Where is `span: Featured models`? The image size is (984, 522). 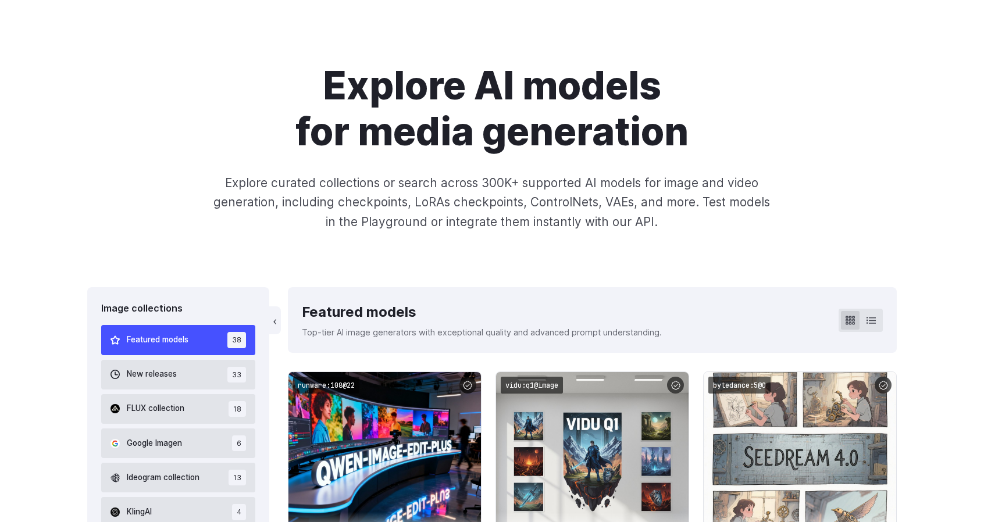 span: Featured models is located at coordinates (158, 340).